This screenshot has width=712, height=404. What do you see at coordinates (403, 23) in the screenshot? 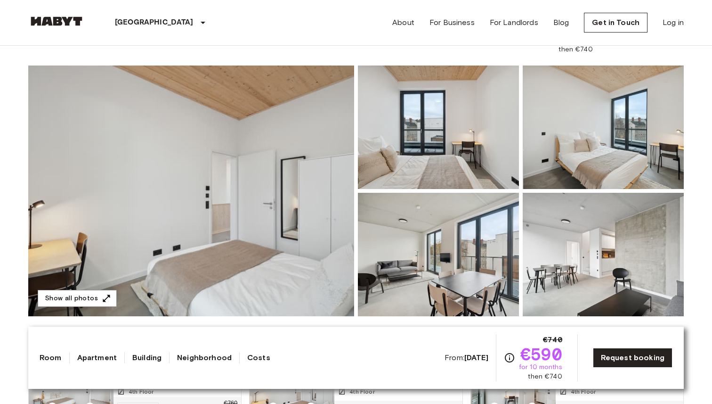
I see `a: About` at bounding box center [403, 23].